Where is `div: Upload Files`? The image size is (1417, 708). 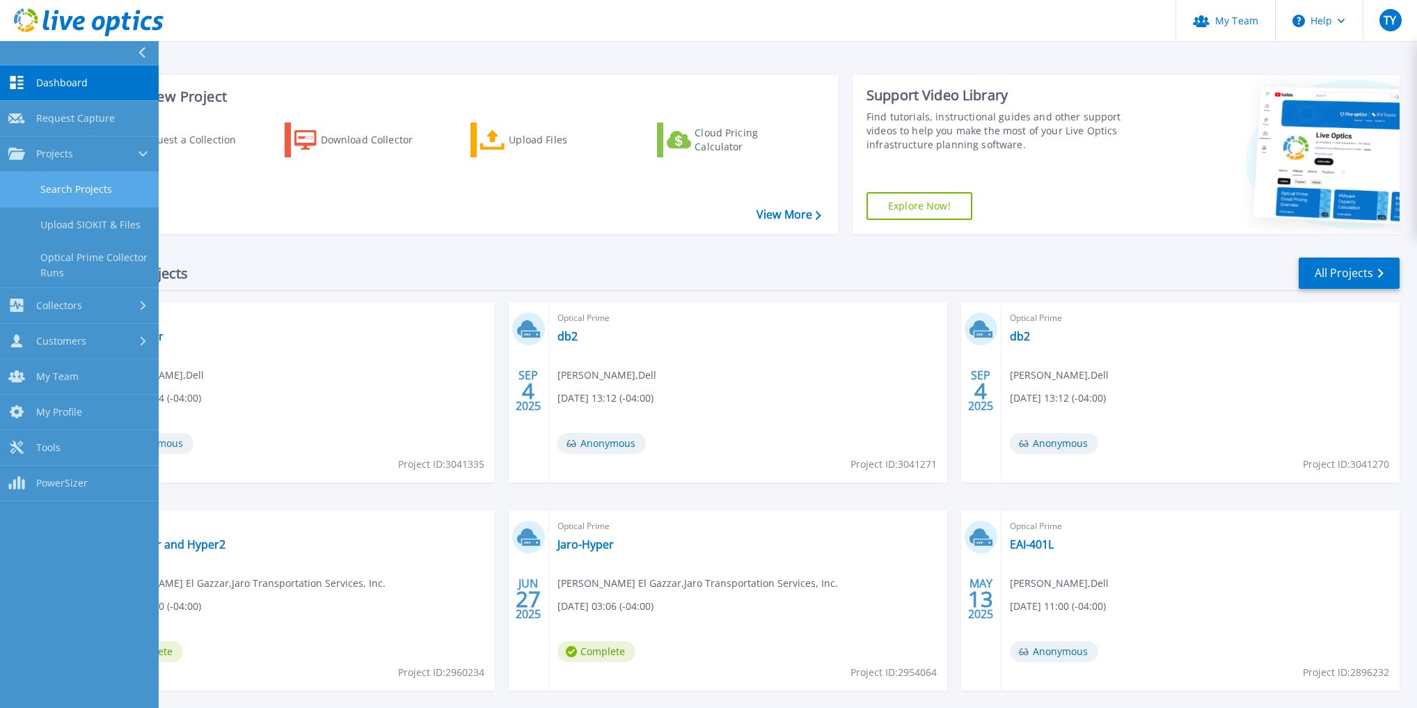
div: Upload Files is located at coordinates (565, 140).